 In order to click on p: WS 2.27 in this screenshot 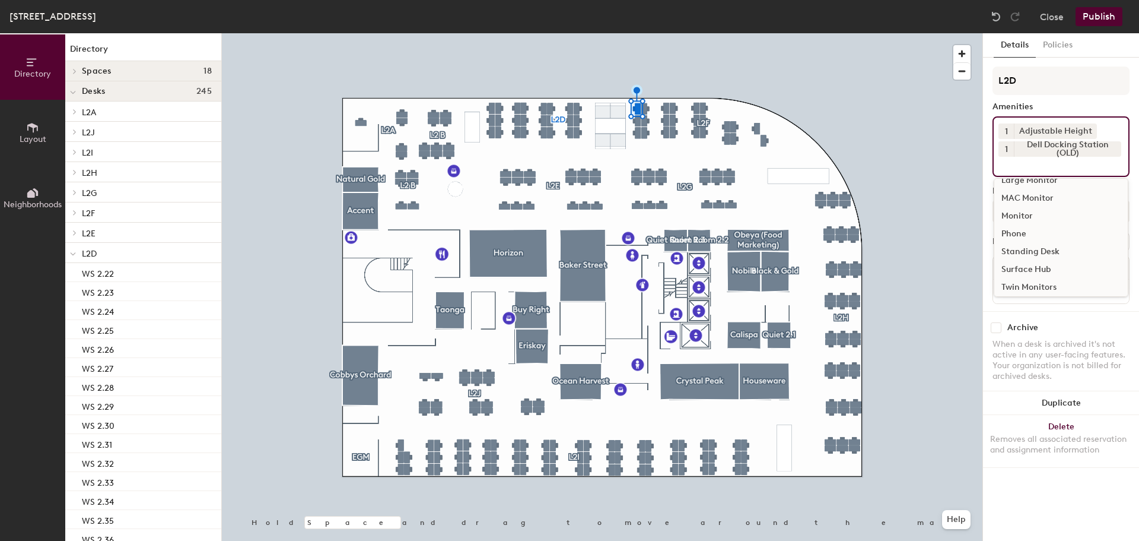, I will do `click(97, 367)`.